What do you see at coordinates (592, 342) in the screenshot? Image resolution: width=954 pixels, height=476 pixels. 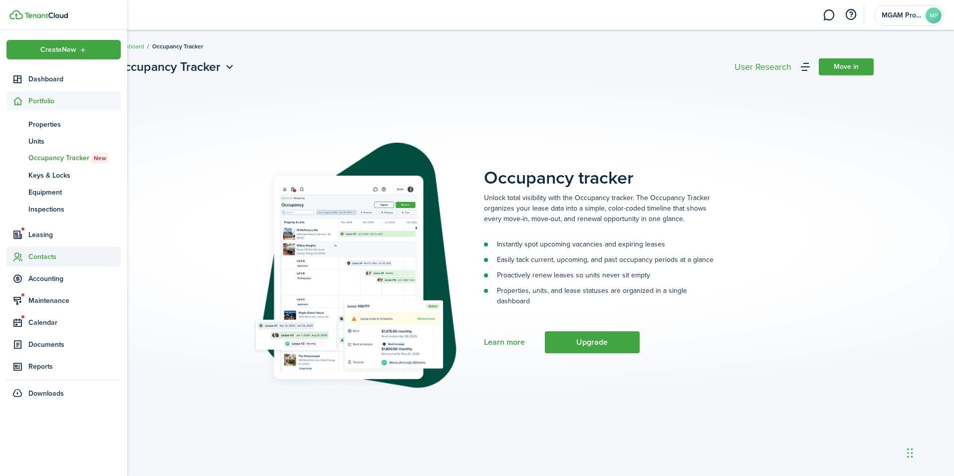 I see `button: Upgrade` at bounding box center [592, 342].